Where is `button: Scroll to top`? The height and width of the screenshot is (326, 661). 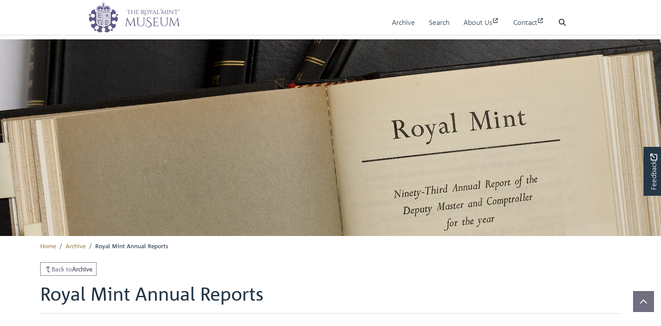 button: Scroll to top is located at coordinates (643, 301).